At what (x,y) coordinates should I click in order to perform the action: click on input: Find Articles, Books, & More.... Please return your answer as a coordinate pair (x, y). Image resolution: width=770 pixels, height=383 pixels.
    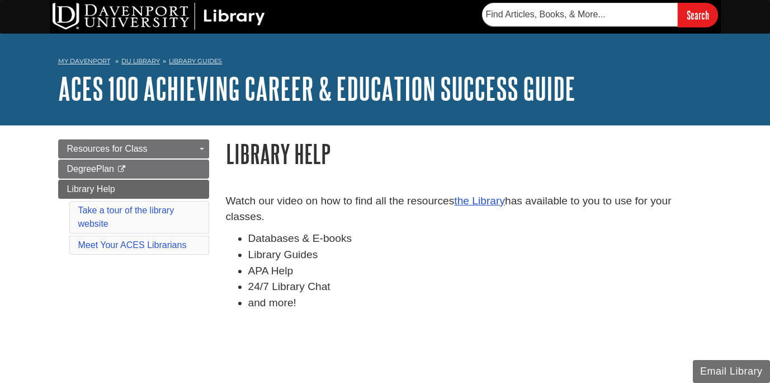
    Looking at the image, I should click on (580, 15).